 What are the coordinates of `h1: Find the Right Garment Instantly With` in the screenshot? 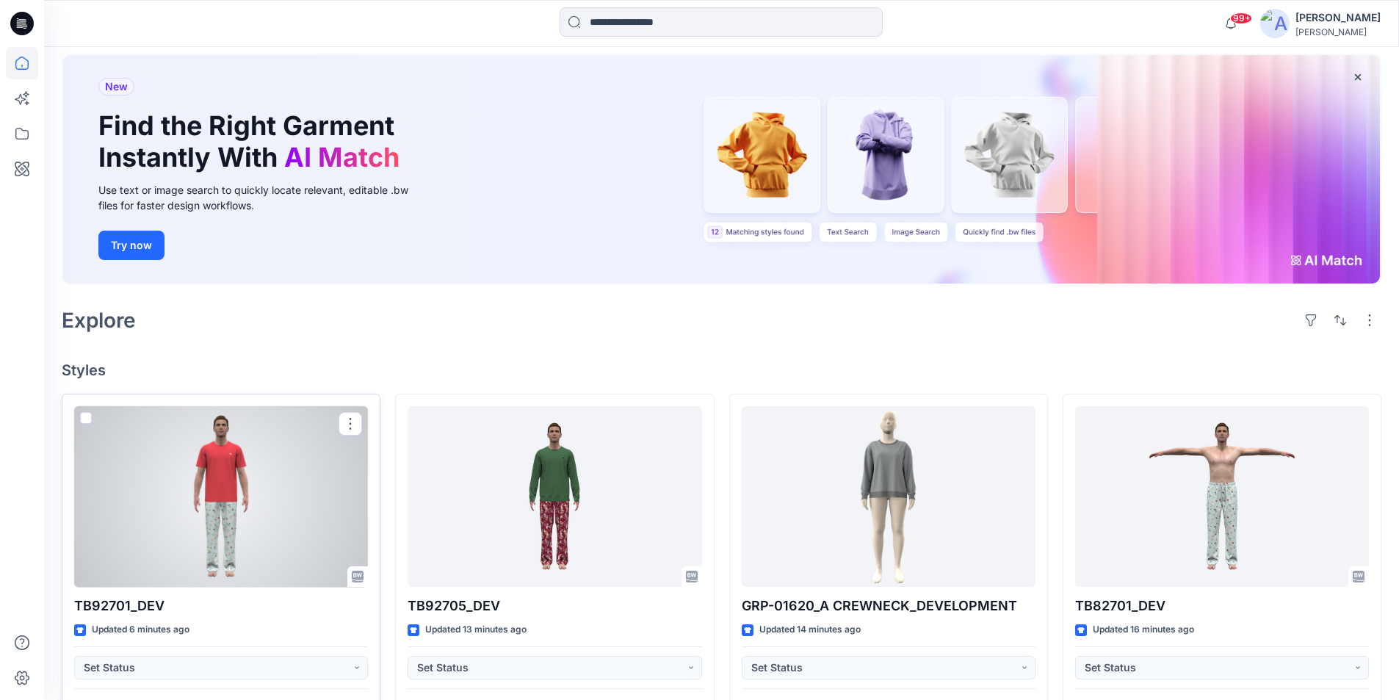 It's located at (253, 142).